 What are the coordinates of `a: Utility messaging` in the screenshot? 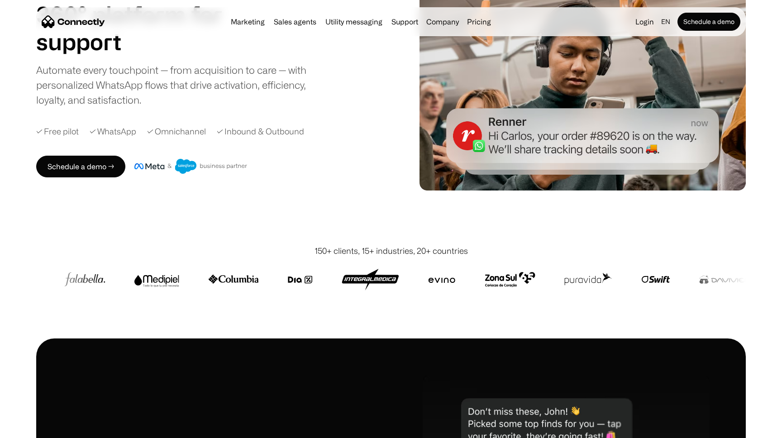 It's located at (354, 22).